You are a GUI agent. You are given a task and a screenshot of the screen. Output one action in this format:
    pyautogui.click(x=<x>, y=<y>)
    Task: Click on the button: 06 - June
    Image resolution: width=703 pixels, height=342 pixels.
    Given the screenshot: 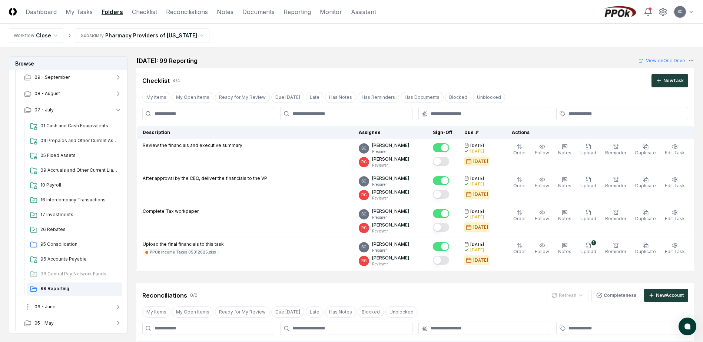 What is the action you would take?
    pyautogui.click(x=73, y=307)
    